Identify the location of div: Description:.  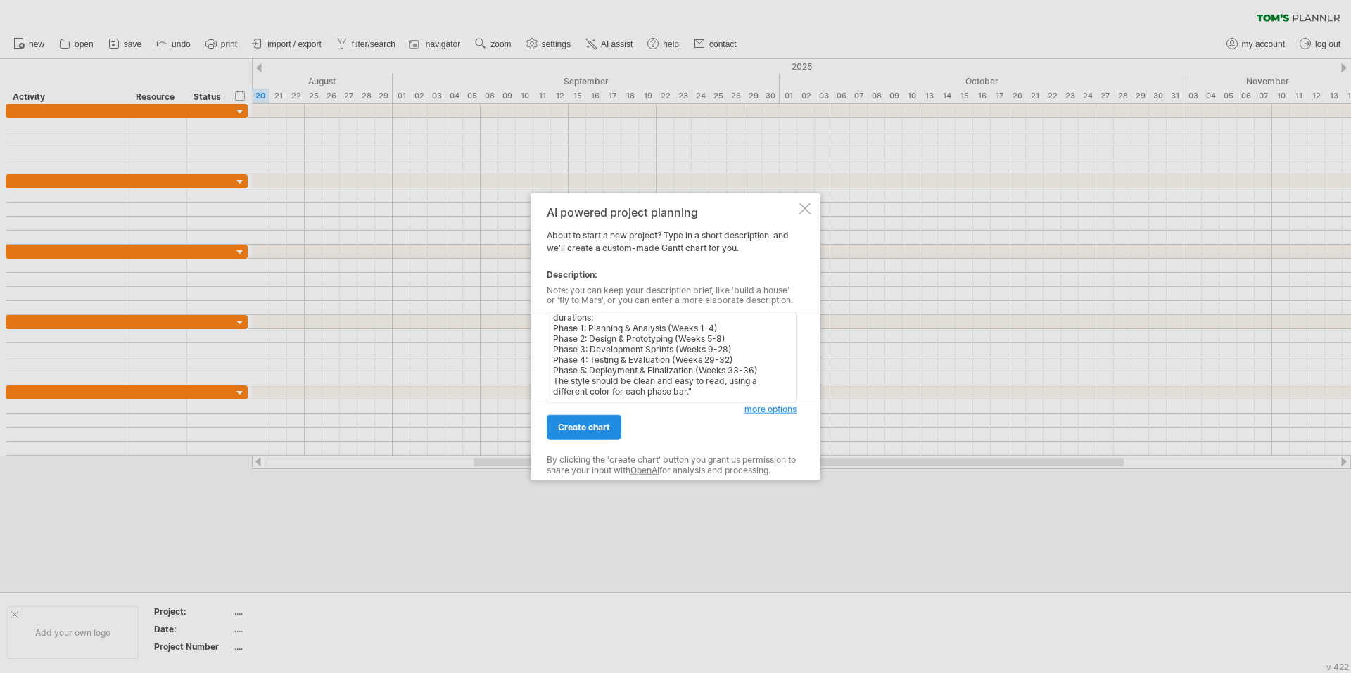
(671, 274).